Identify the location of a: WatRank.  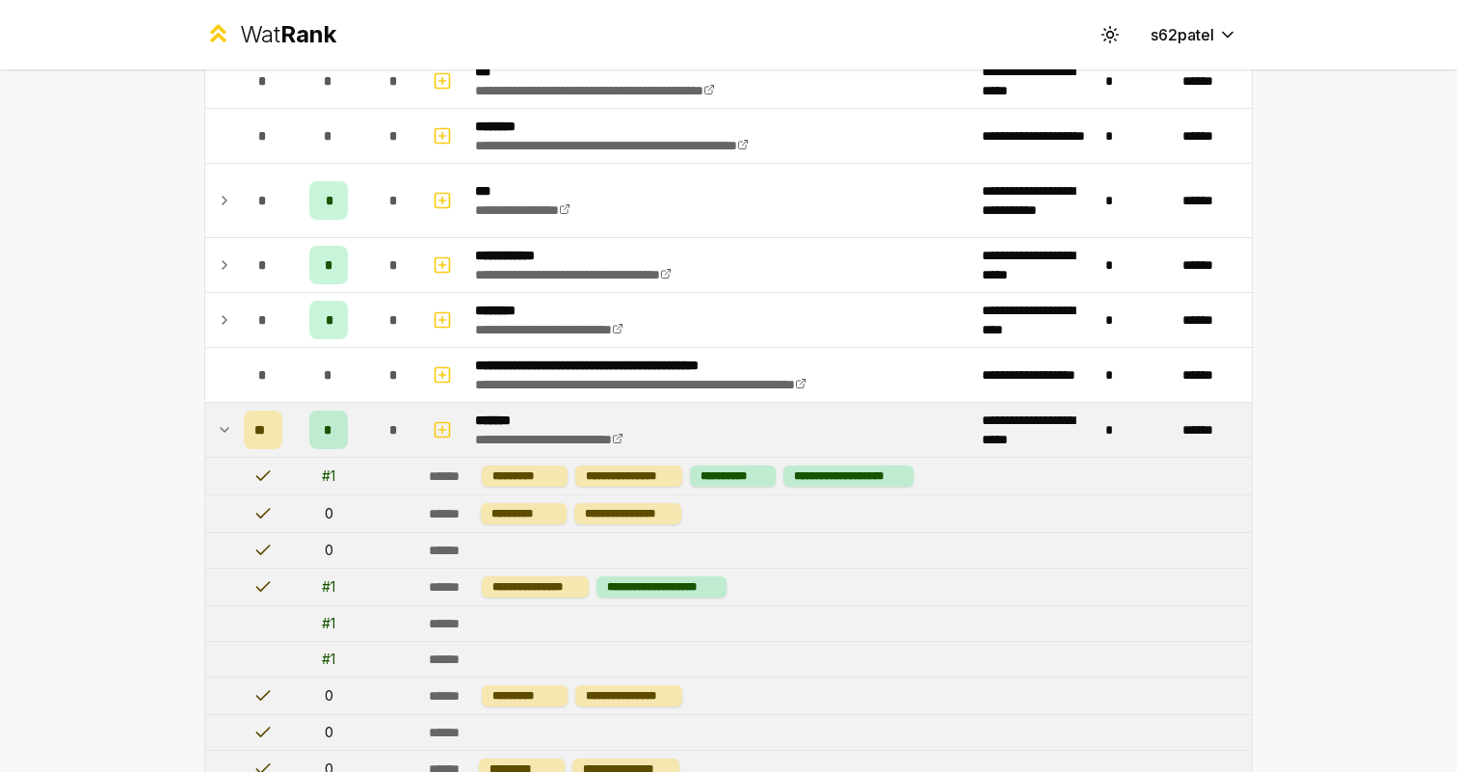
(270, 35).